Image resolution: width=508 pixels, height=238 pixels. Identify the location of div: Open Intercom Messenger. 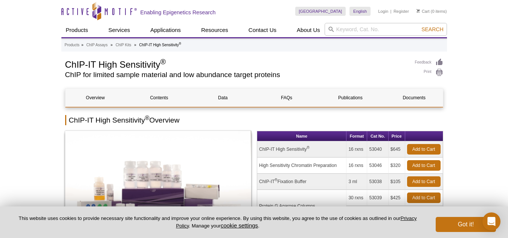
(491, 222).